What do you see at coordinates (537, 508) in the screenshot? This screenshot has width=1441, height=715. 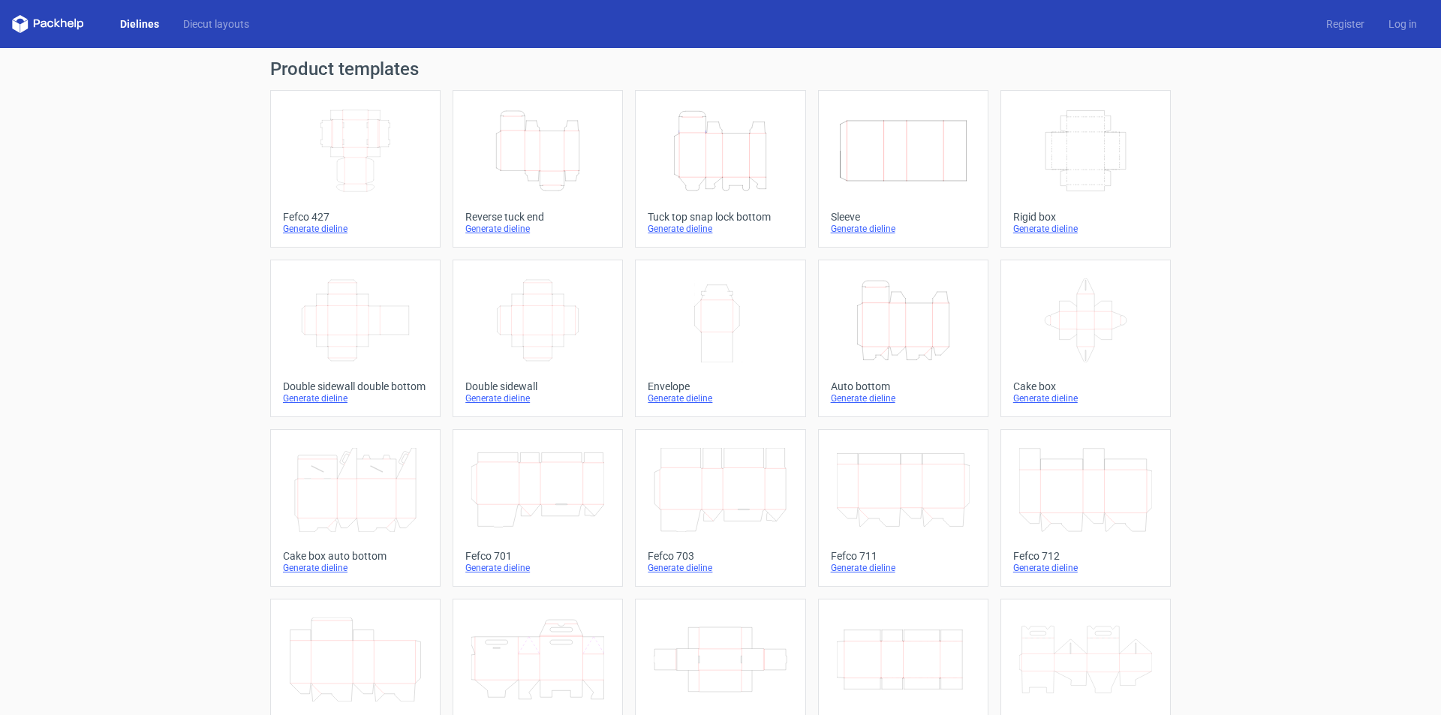 I see `a: Fefco 701Generate dieline` at bounding box center [537, 508].